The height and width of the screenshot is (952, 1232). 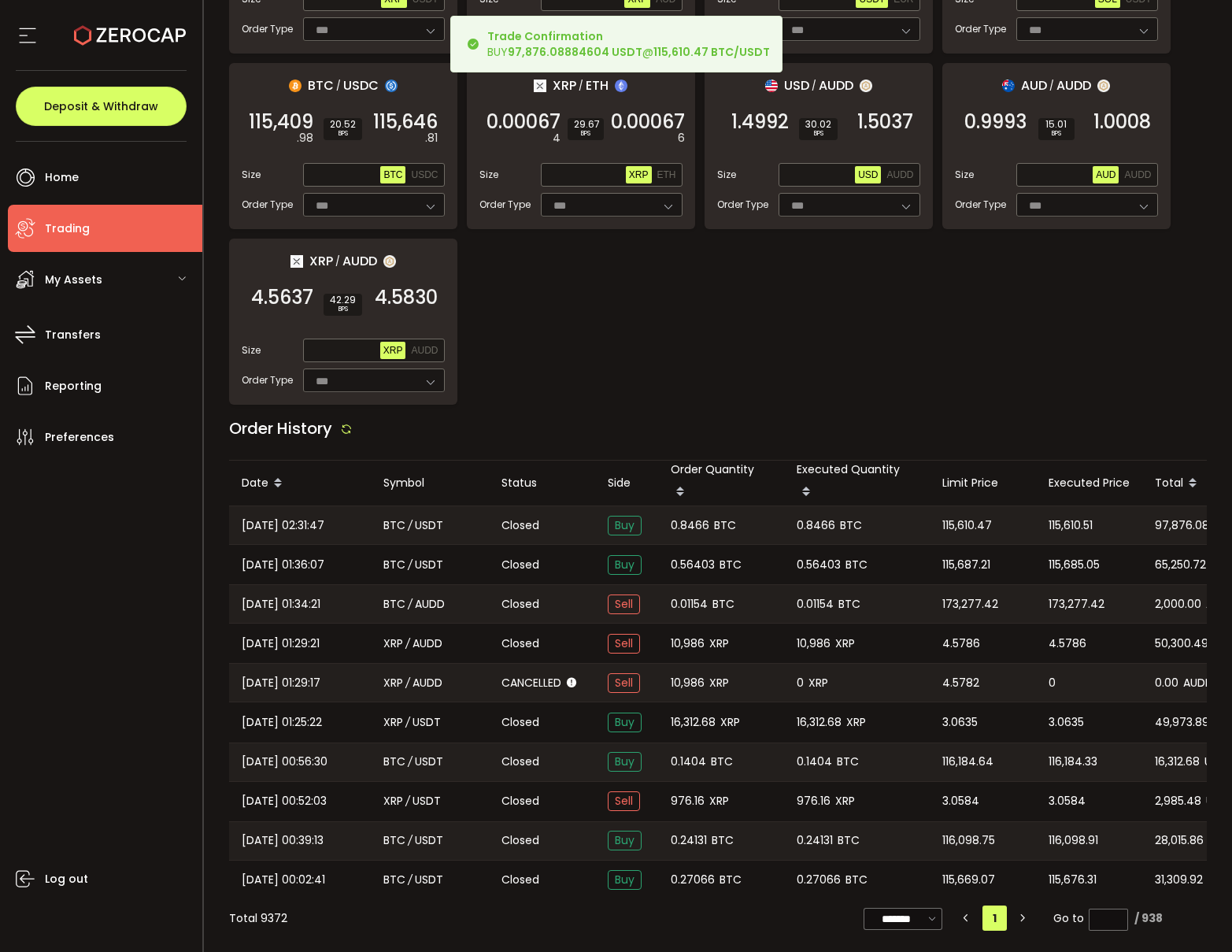 What do you see at coordinates (342, 125) in the screenshot?
I see `span: 20.52` at bounding box center [342, 125].